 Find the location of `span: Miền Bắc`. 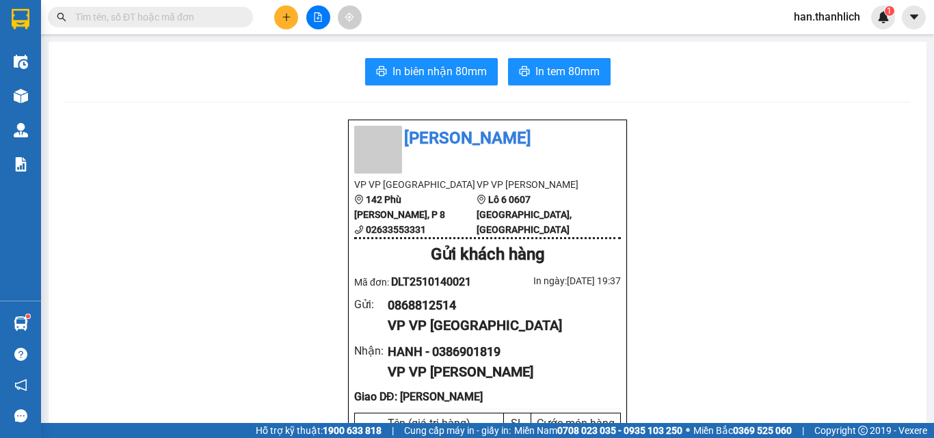

span: Miền Bắc is located at coordinates (743, 431).